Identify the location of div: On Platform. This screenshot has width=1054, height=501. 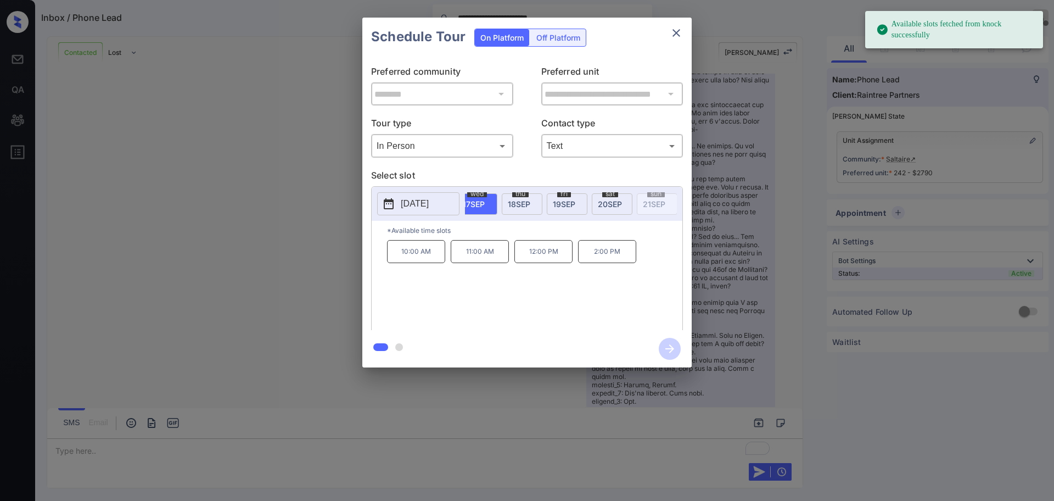
(502, 37).